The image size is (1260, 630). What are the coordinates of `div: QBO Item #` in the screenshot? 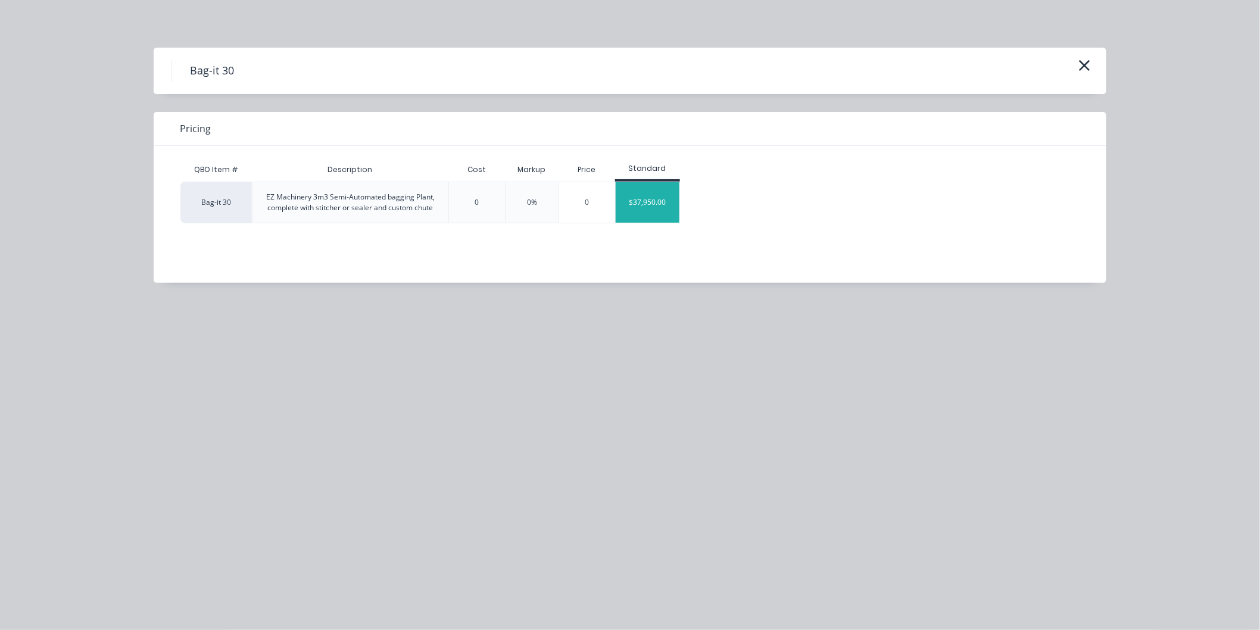 It's located at (216, 170).